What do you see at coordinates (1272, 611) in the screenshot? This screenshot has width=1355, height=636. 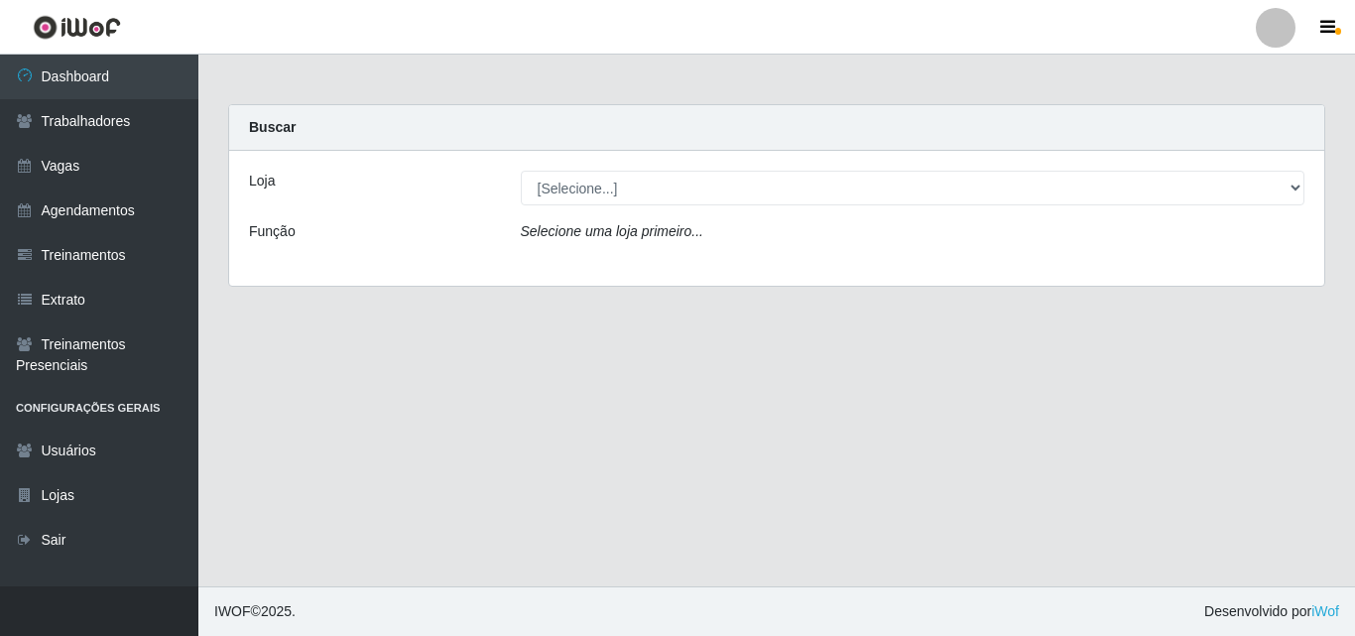 I see `span: Desenvolvido por` at bounding box center [1272, 611].